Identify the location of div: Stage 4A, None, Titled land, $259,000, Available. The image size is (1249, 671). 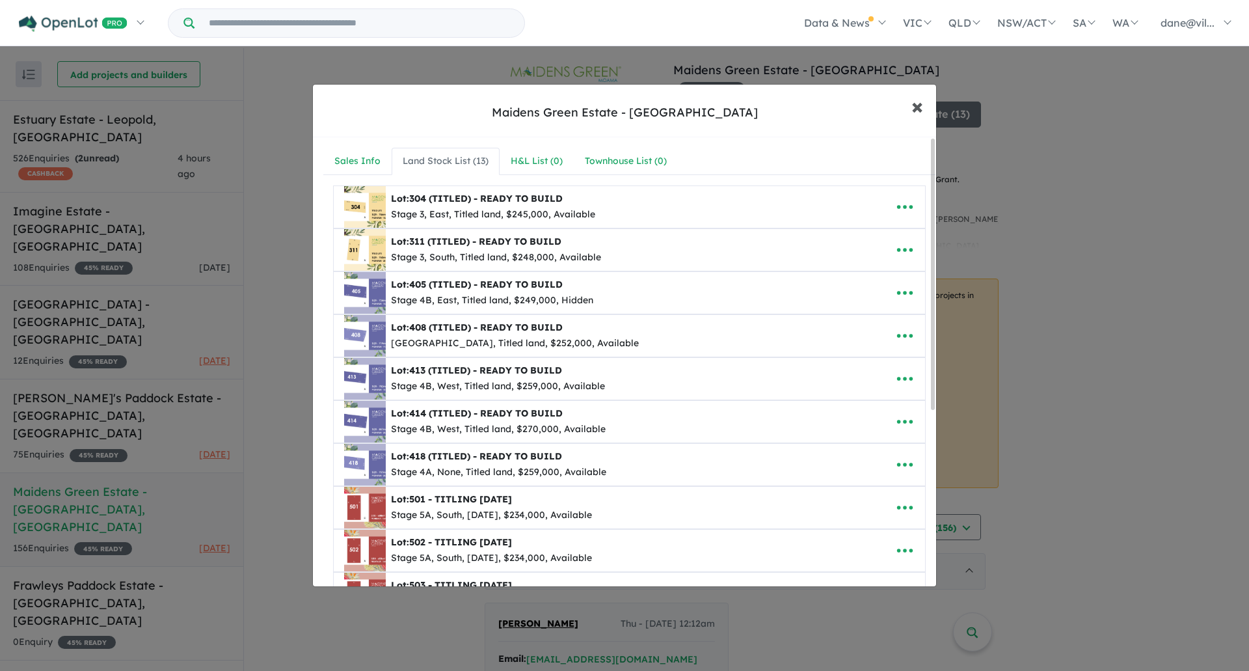
(498, 472).